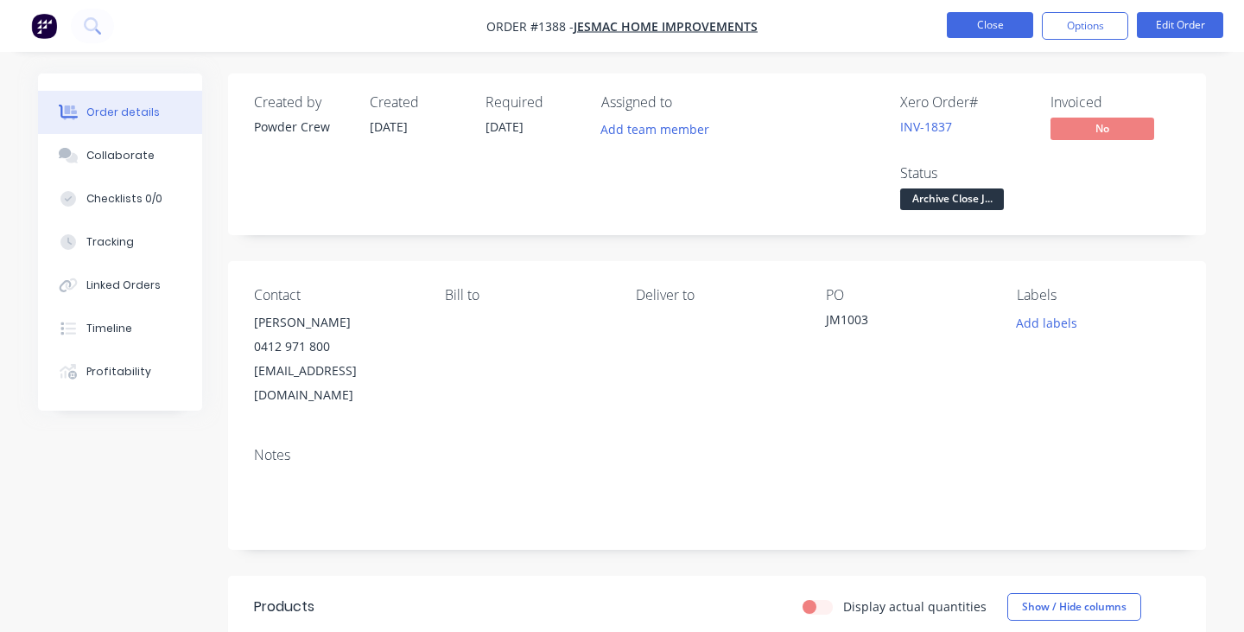 This screenshot has width=1244, height=632. What do you see at coordinates (120, 372) in the screenshot?
I see `button: Profitability` at bounding box center [120, 372].